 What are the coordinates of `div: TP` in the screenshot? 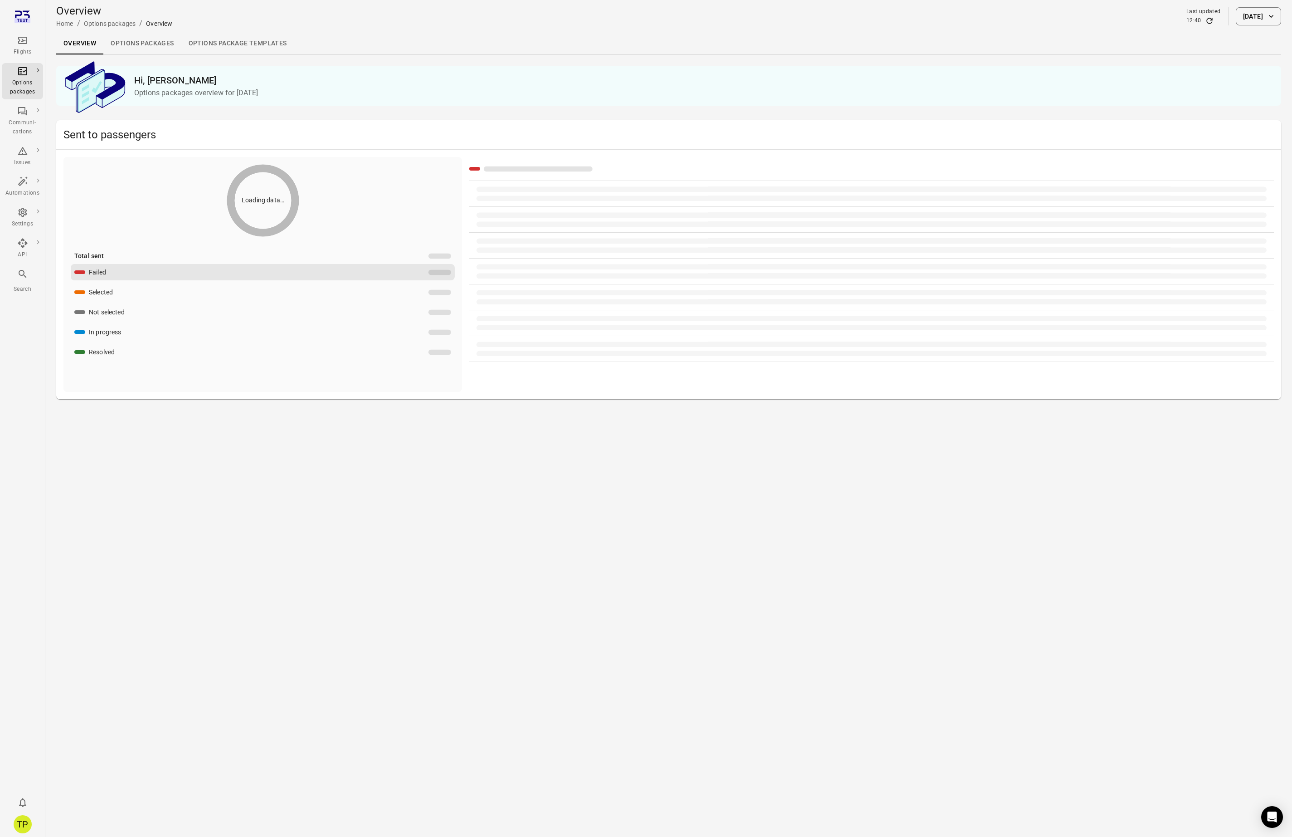 It's located at (23, 824).